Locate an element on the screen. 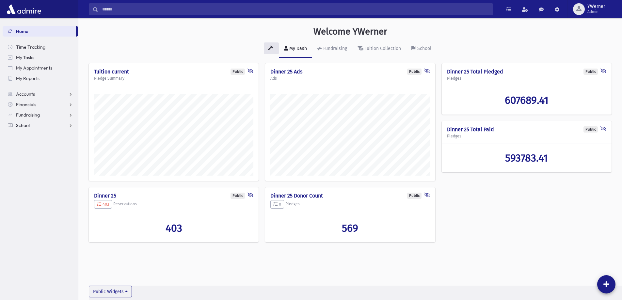  h4: Dinner 25 Donor Count is located at coordinates (350, 196).